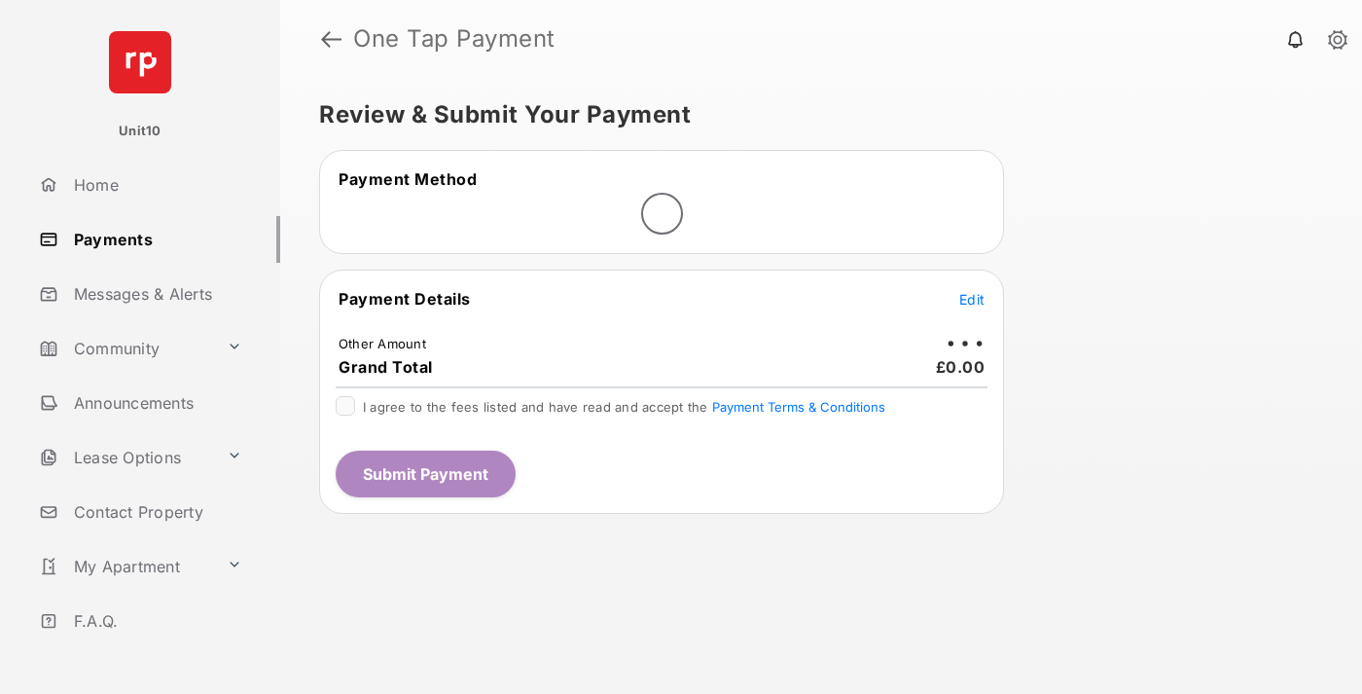 Image resolution: width=1362 pixels, height=694 pixels. What do you see at coordinates (385, 367) in the screenshot?
I see `span: Grand Total` at bounding box center [385, 367].